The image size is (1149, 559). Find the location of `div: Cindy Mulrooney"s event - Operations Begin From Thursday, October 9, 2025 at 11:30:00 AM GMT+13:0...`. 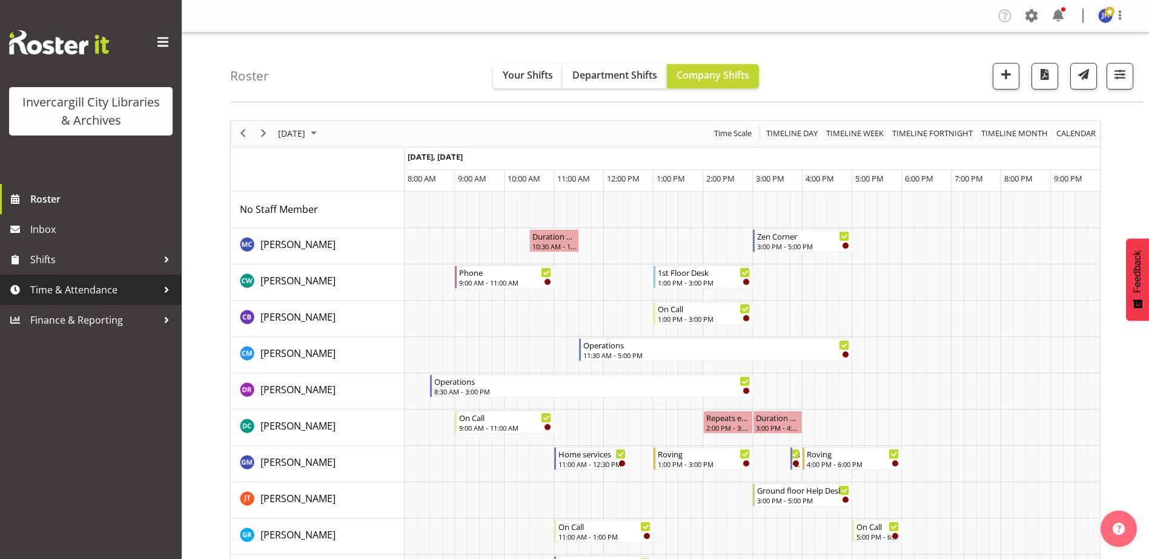

div: Cindy Mulrooney"s event - Operations Begin From Thursday, October 9, 2025 at 11:30:00 AM GMT+13:0... is located at coordinates (715, 350).